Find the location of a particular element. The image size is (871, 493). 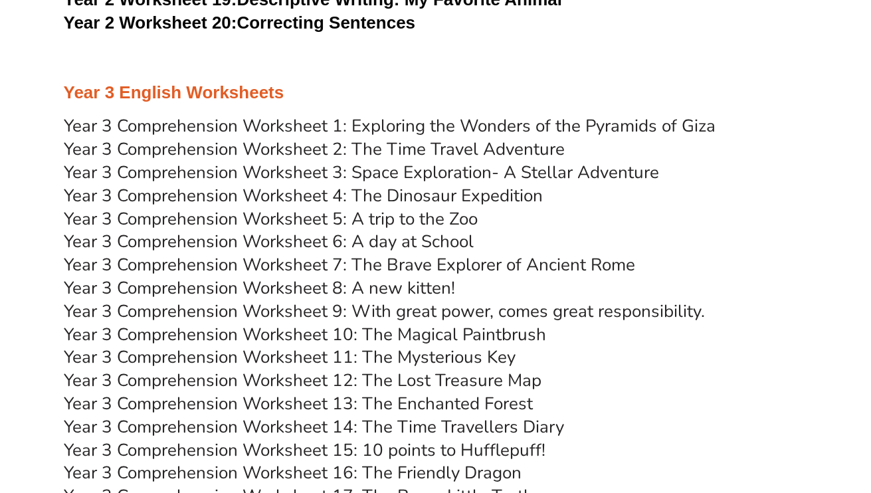

a: Year 3 Comprehension Worksheet 15: 10 points to Hufflepuff! is located at coordinates (304, 450).